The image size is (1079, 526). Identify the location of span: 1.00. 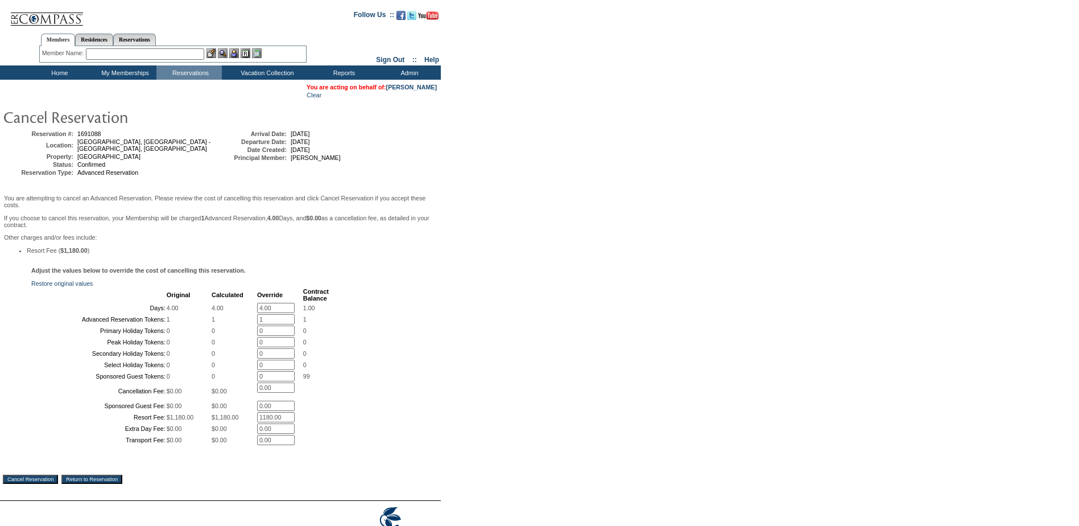
(309, 308).